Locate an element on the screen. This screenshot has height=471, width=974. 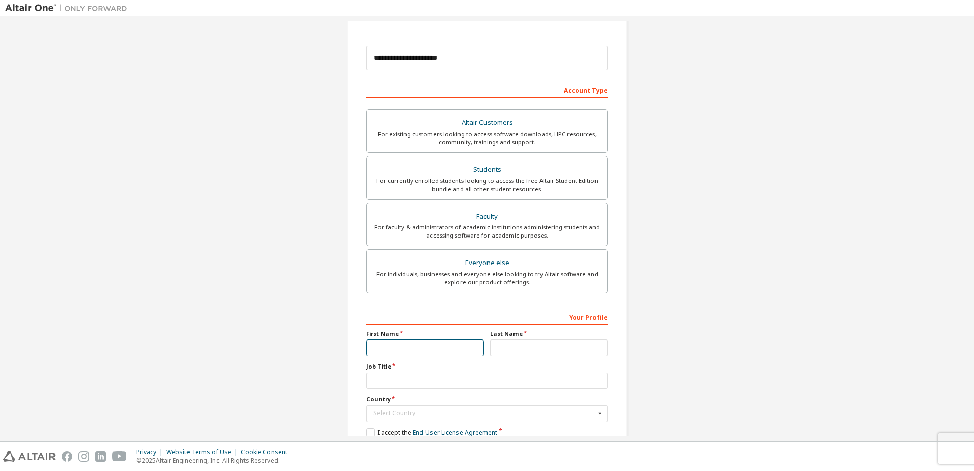
div: Account Type is located at coordinates (487, 90).